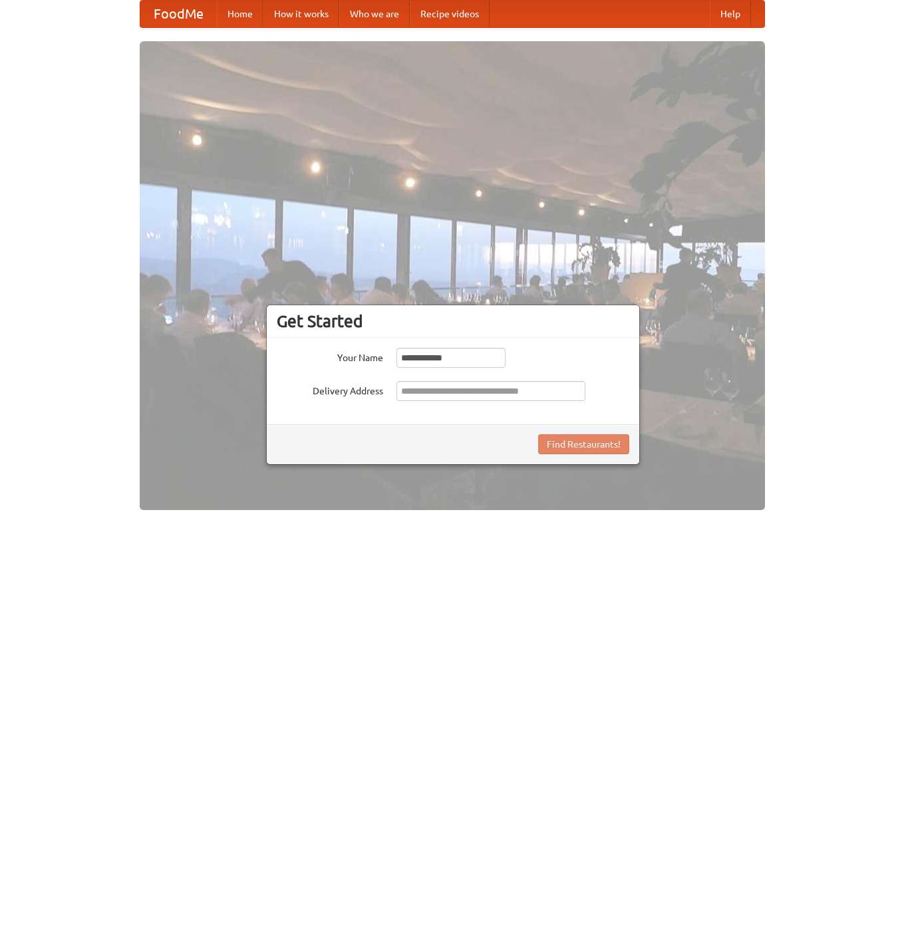 Image resolution: width=904 pixels, height=941 pixels. What do you see at coordinates (240, 14) in the screenshot?
I see `a: Home` at bounding box center [240, 14].